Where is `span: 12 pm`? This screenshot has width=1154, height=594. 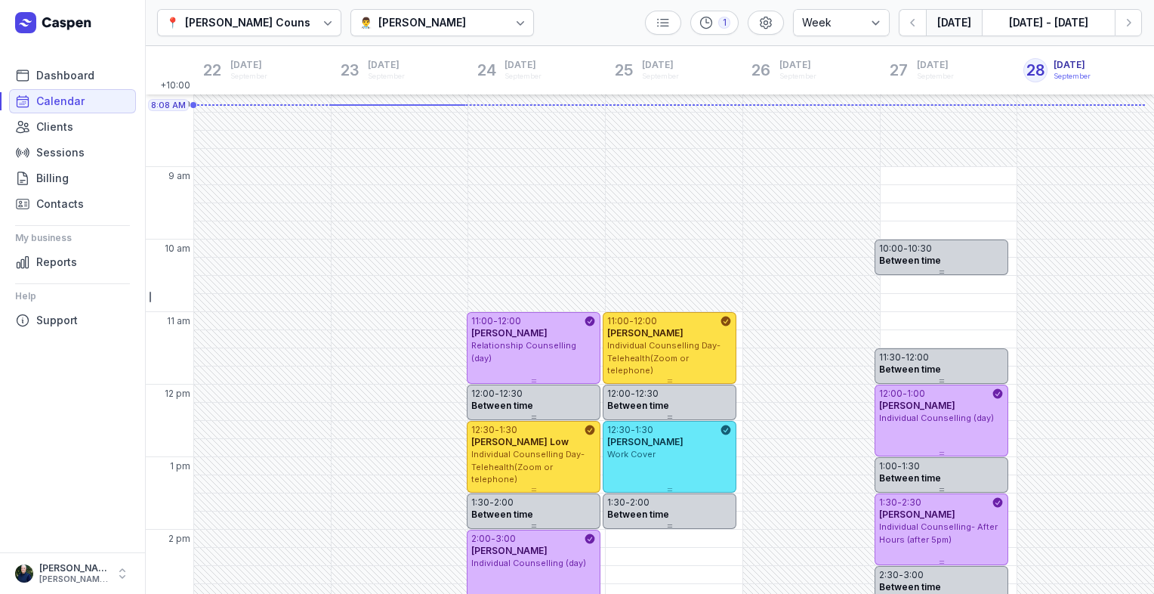
span: 12 pm is located at coordinates (178, 394).